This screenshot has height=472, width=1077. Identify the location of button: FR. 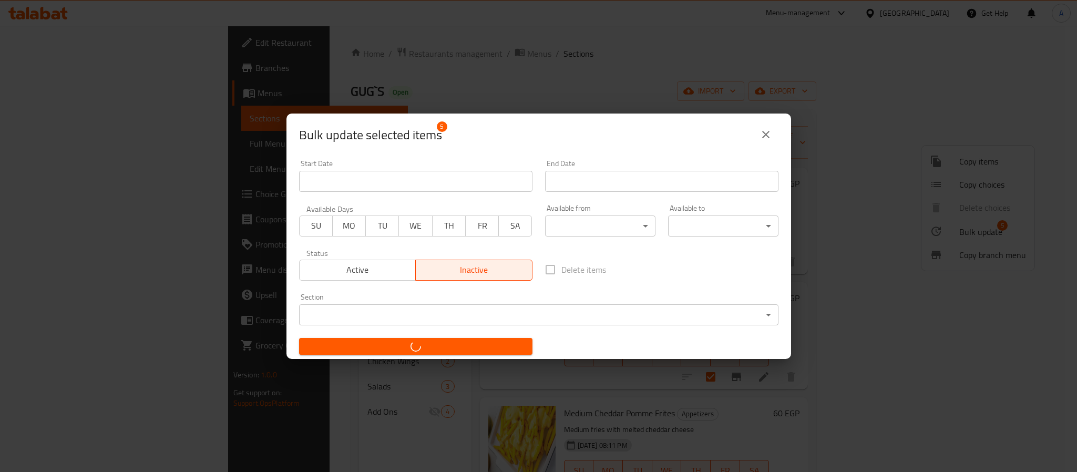
(482, 226).